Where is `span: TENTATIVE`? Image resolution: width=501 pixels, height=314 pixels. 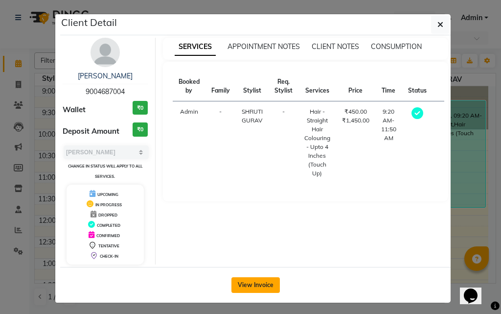 span: TENTATIVE is located at coordinates (109, 246).